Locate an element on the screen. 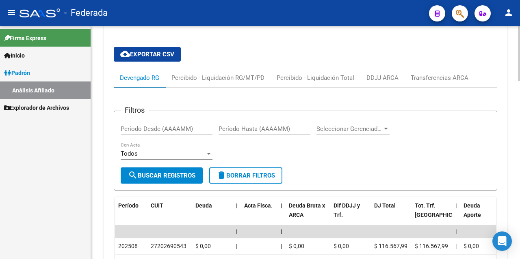 The width and height of the screenshot is (520, 259). datatable-header-cell: Dif DDJJ y Trf. is located at coordinates (350, 215).